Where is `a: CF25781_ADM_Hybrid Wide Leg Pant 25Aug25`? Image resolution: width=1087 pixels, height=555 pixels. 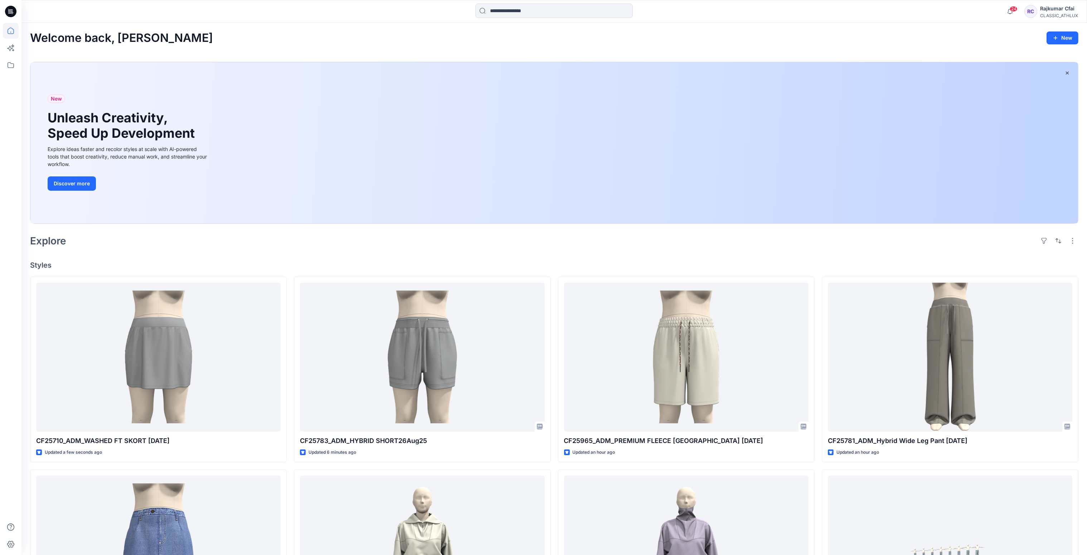
a: CF25781_ADM_Hybrid Wide Leg Pant 25Aug25 is located at coordinates (950, 357).